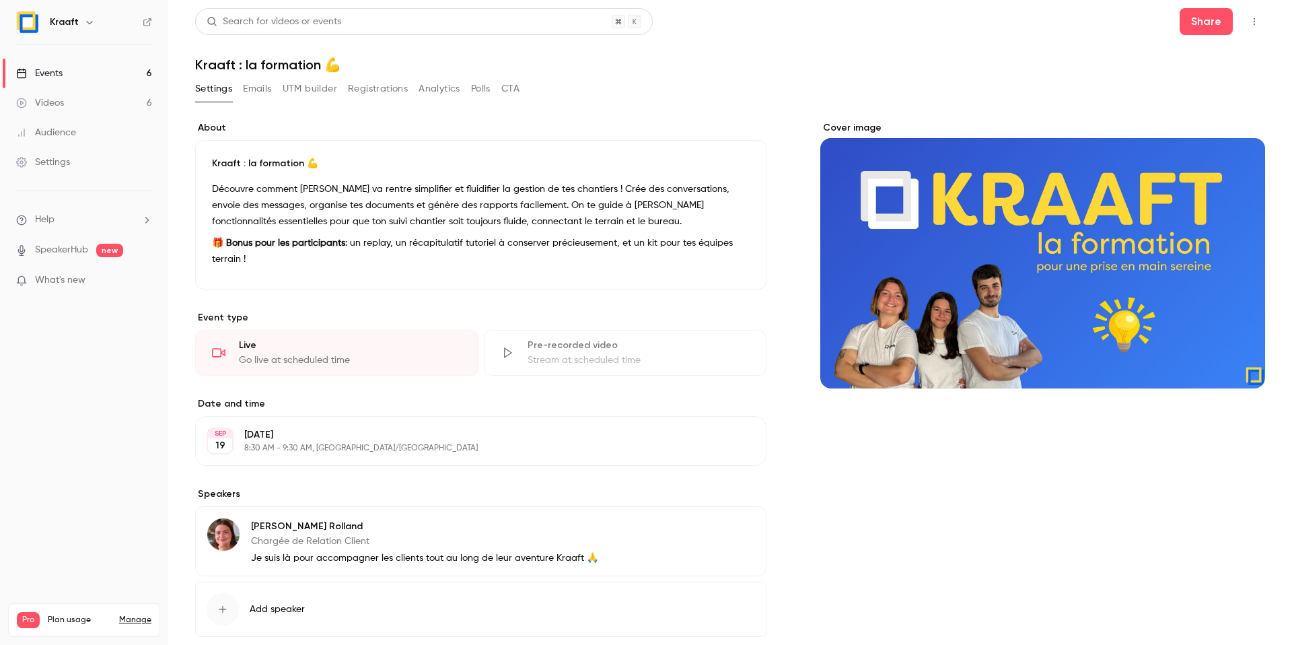 This screenshot has height=645, width=1292. Describe the element at coordinates (274, 22) in the screenshot. I see `div: Search for videos or events` at that location.